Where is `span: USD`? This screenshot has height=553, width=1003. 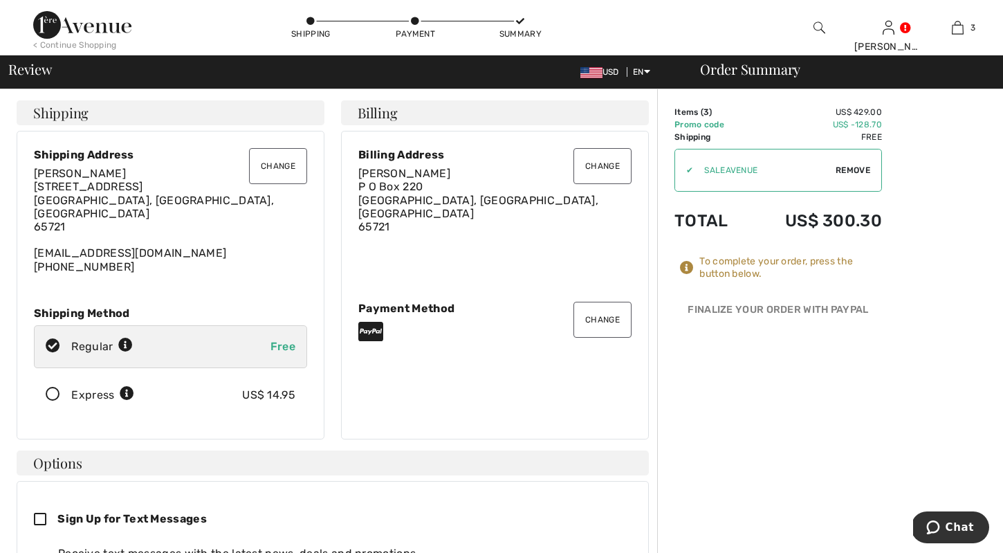
span: USD is located at coordinates (602, 72).